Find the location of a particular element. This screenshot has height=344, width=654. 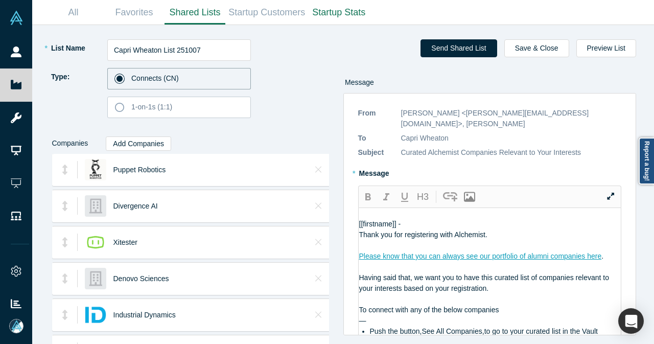

span: To connect with any of the below companies is located at coordinates (429, 310).